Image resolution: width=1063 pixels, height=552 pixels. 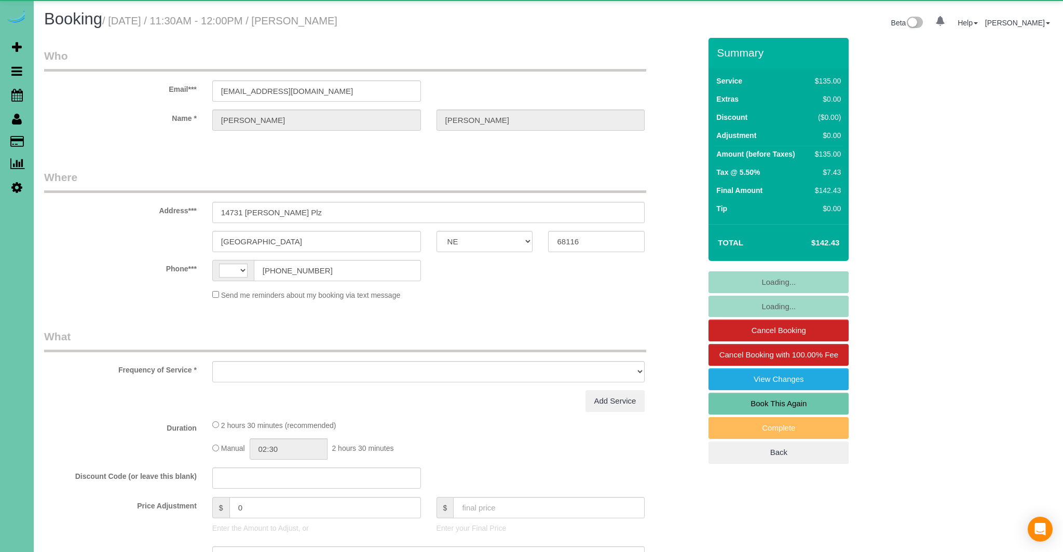 I want to click on a: Book This Again, so click(x=778, y=404).